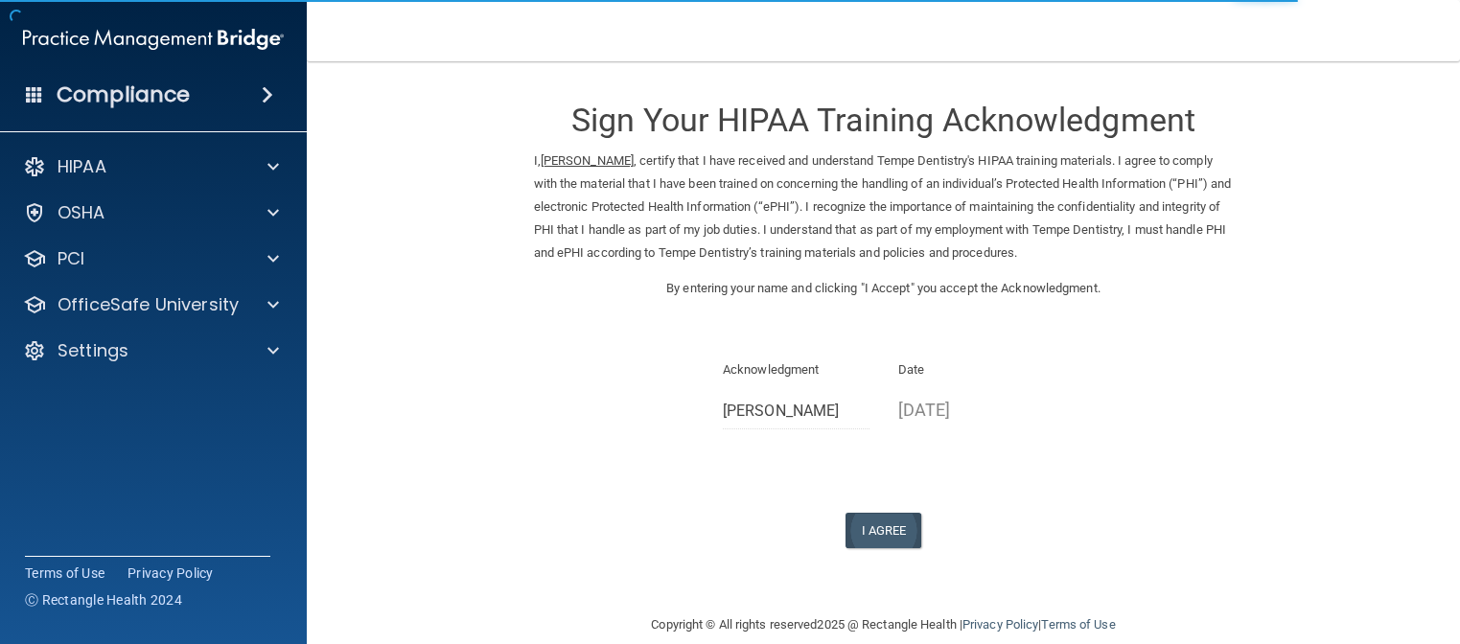  I want to click on a: HIPAA, so click(151, 167).